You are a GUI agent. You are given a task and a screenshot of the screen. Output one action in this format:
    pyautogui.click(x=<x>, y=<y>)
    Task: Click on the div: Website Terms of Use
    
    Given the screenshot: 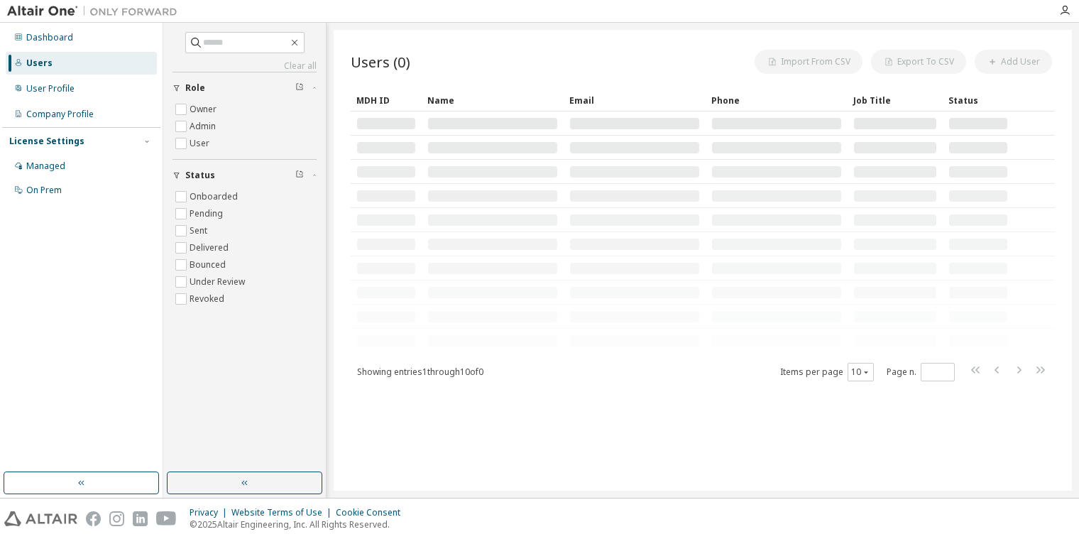 What is the action you would take?
    pyautogui.click(x=283, y=513)
    